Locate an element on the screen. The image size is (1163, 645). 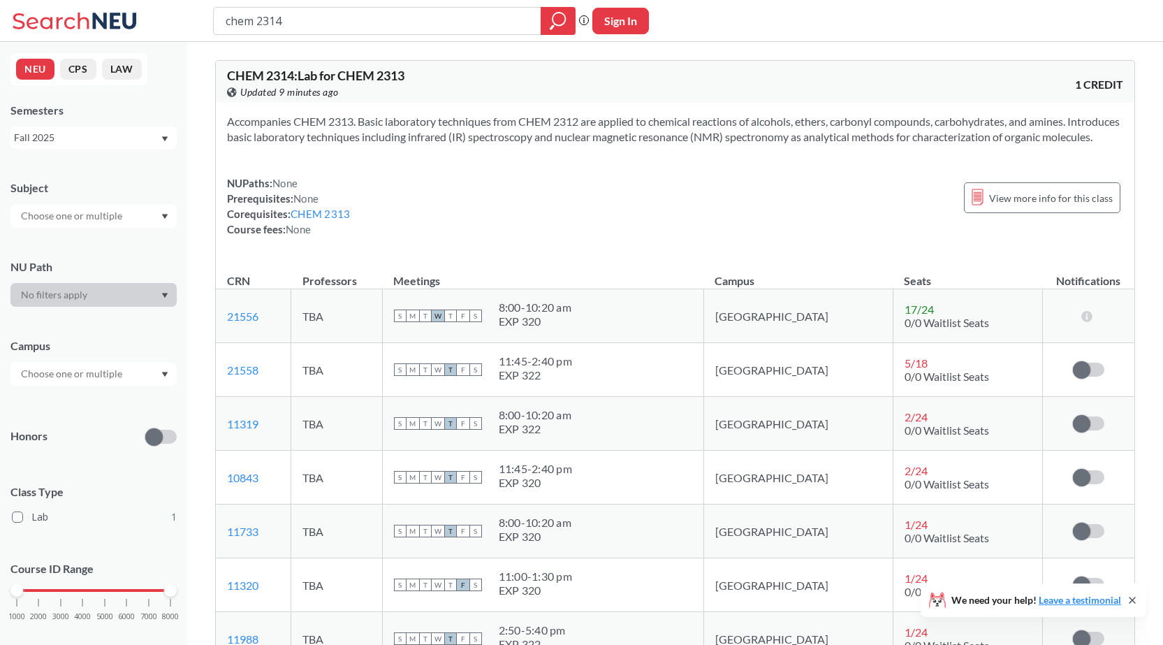
div: Subject is located at coordinates (94, 188).